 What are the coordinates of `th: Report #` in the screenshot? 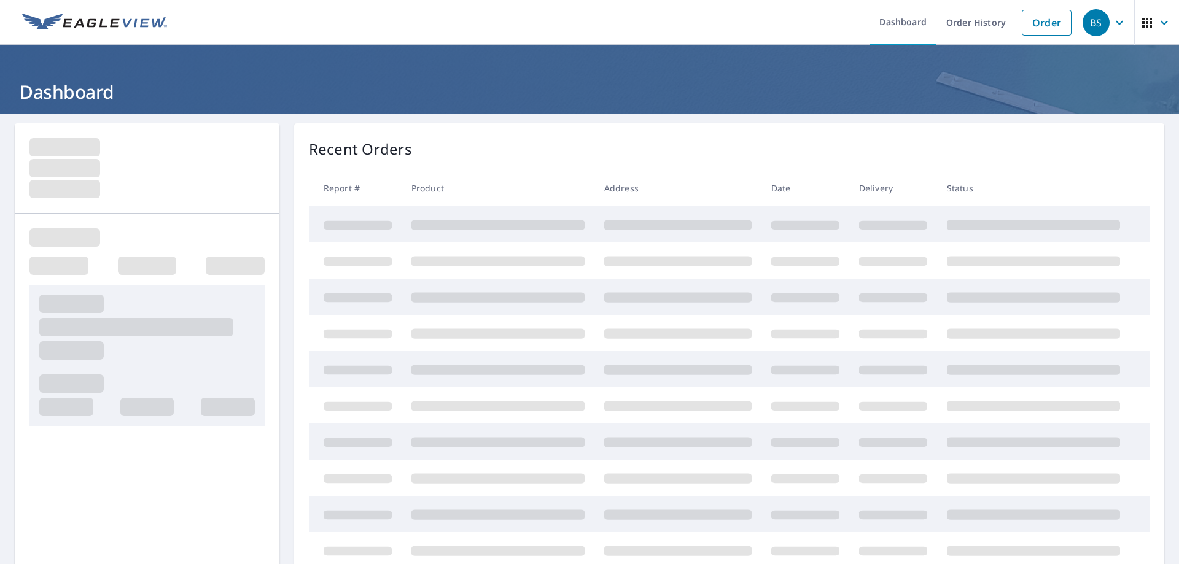 It's located at (355, 188).